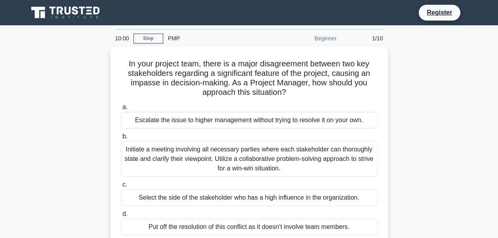 This screenshot has width=498, height=238. What do you see at coordinates (307, 38) in the screenshot?
I see `div: Beginner` at bounding box center [307, 38].